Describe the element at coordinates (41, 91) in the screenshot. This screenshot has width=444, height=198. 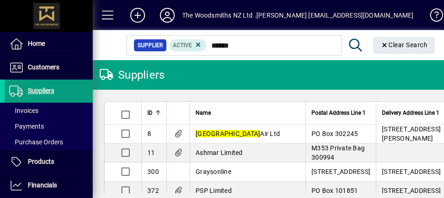
I see `span: Suppliers` at that location.